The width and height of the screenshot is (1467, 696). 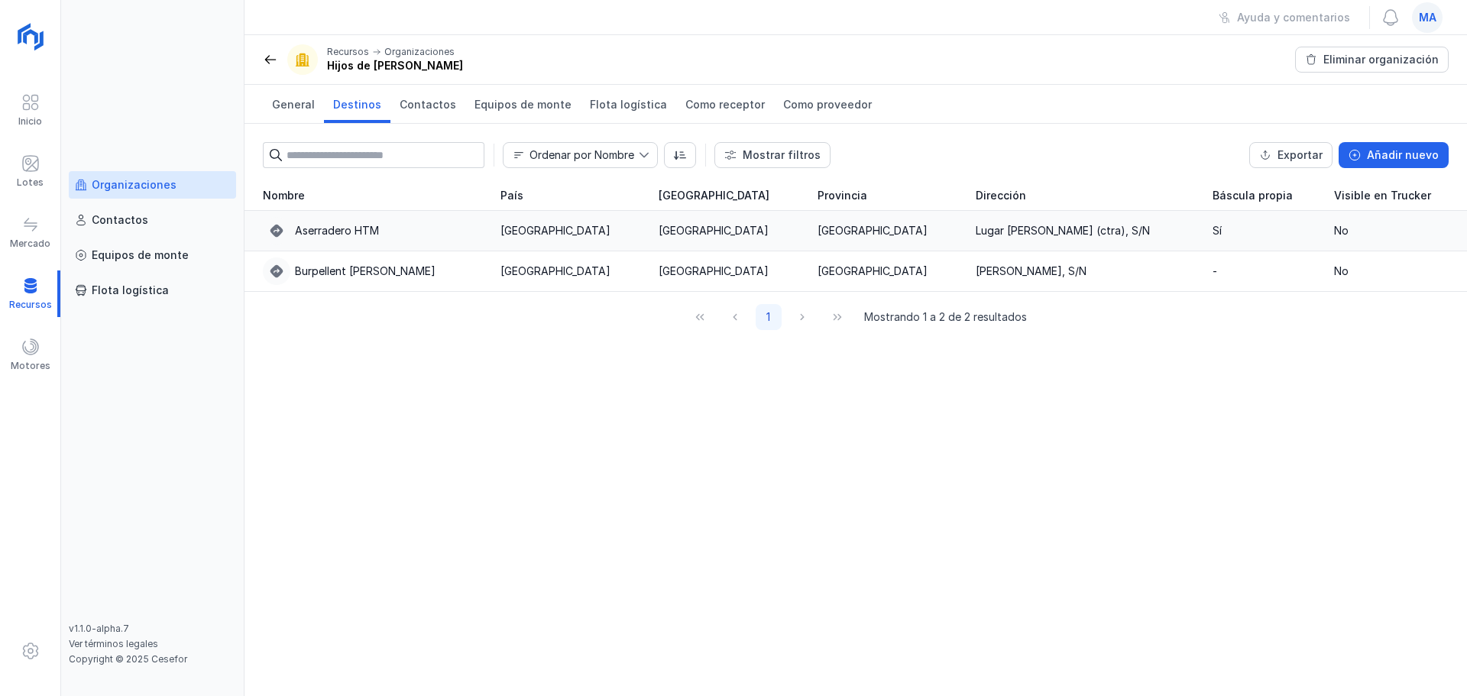 I want to click on div: Motores, so click(x=31, y=366).